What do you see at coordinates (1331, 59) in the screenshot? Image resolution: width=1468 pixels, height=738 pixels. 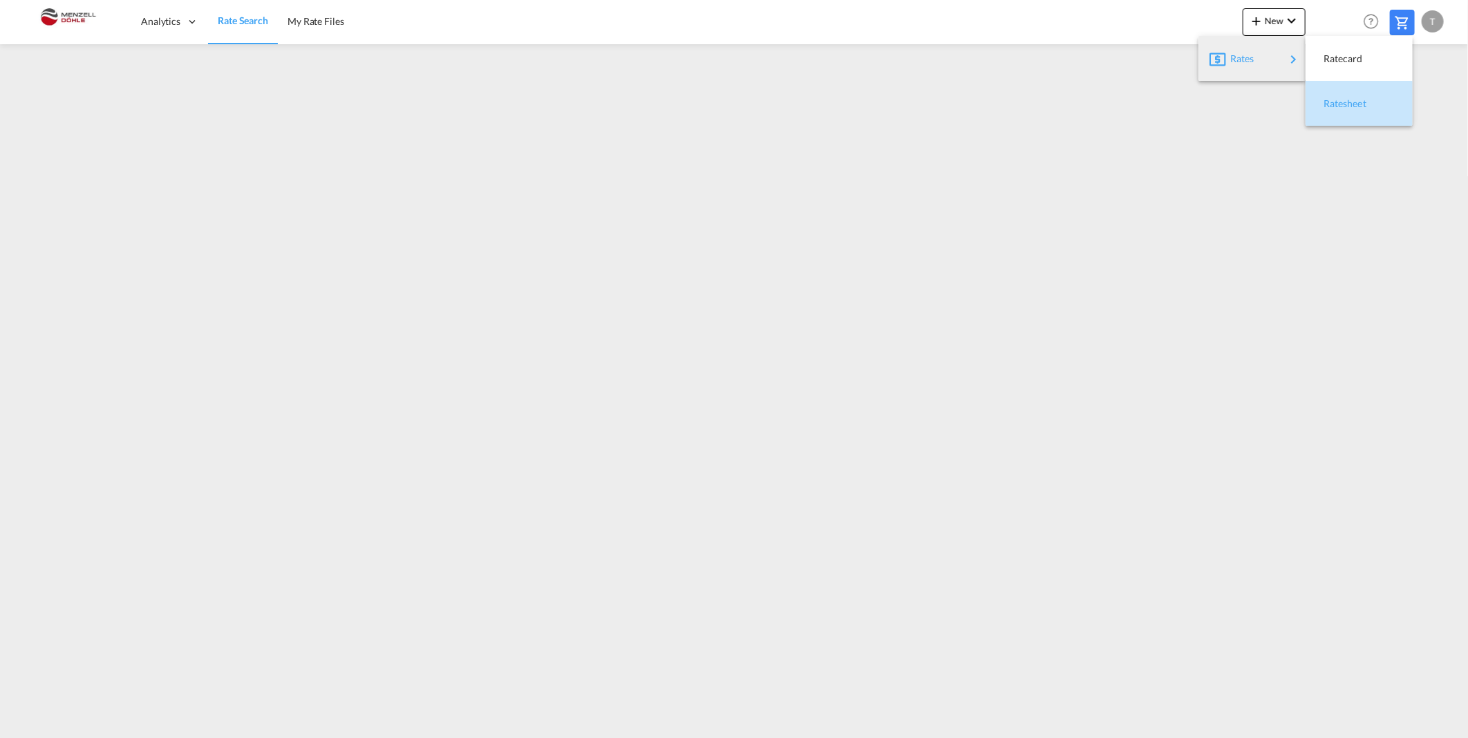 I see `span: Ratecard` at bounding box center [1331, 59].